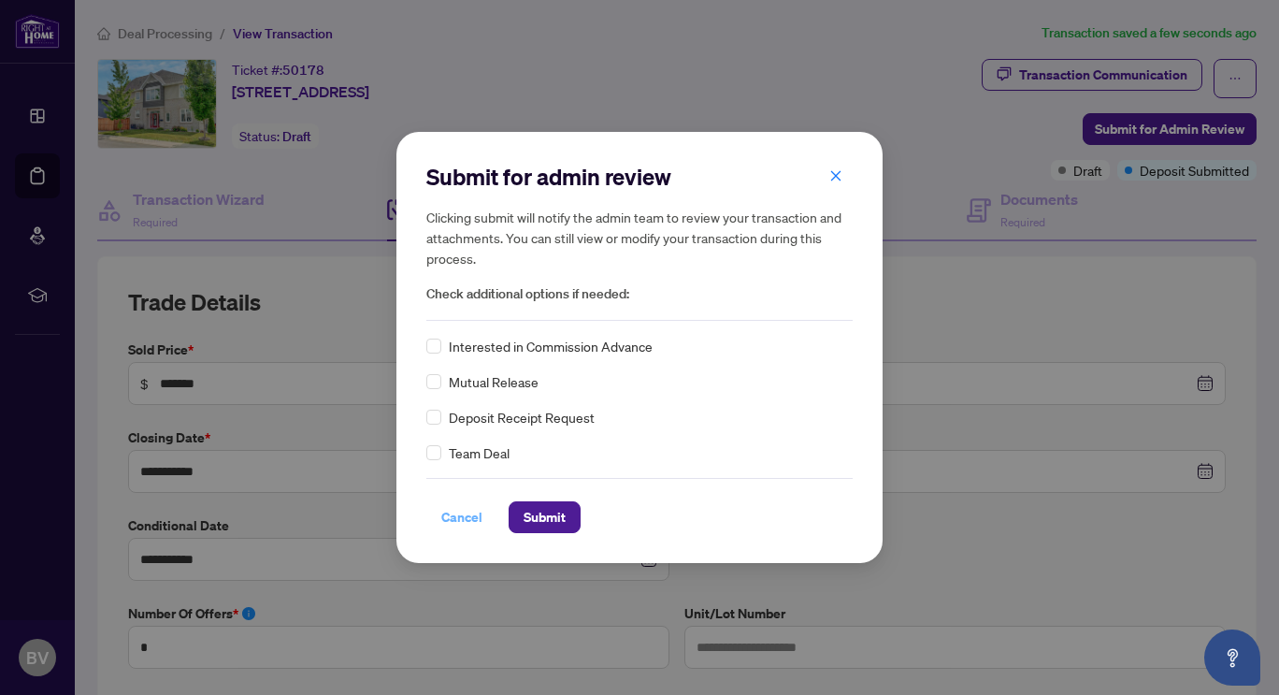  I want to click on button: Open asap, so click(1233, 657).